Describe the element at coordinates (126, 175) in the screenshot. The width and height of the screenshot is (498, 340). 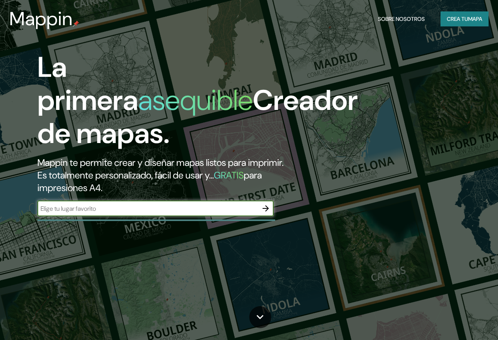
I see `font: Es totalmente personalizado, fácil de usar y...` at that location.